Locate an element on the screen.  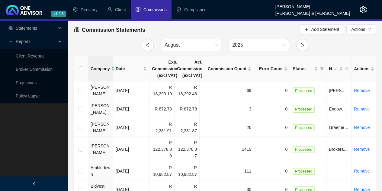
span: right is located at coordinates (302, 45).